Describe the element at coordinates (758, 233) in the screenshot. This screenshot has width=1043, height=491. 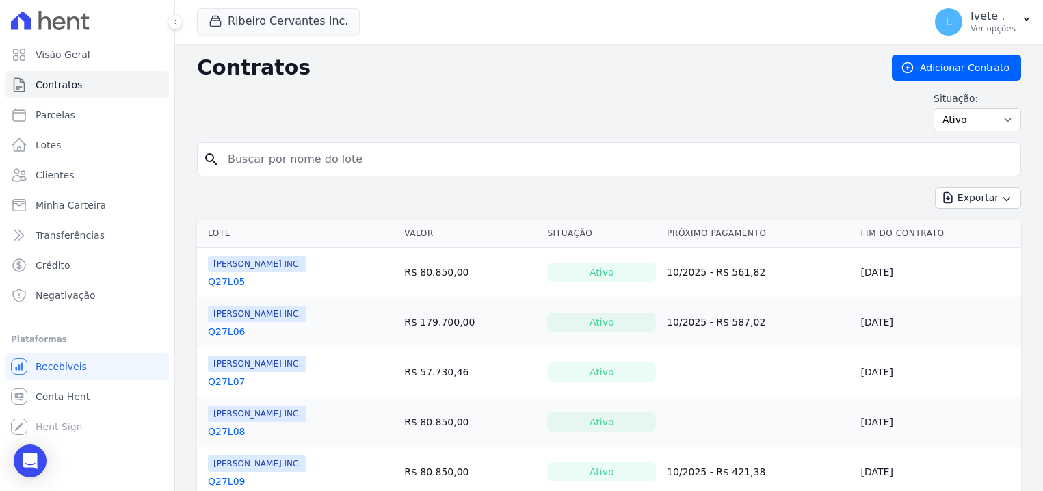
I see `th: Próximo Pagamento` at that location.